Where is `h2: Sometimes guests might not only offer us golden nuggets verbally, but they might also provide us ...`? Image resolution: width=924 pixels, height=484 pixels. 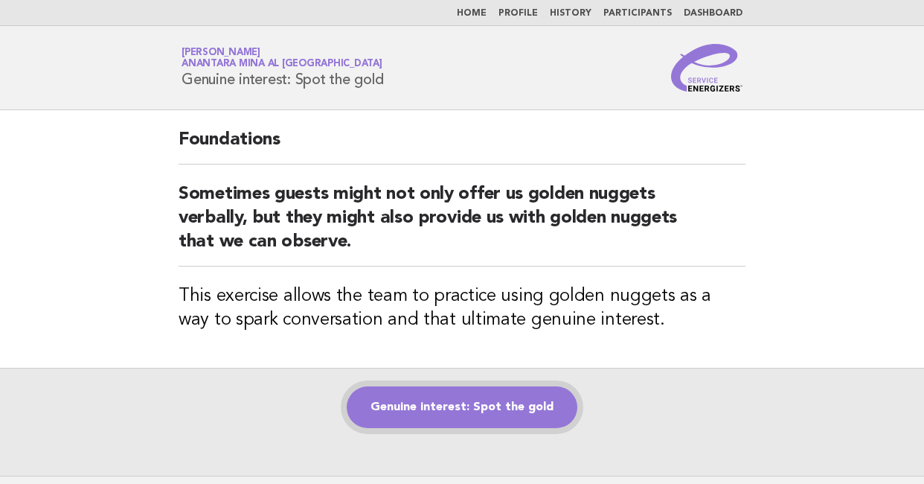 h2: Sometimes guests might not only offer us golden nuggets verbally, but they might also provide us ... is located at coordinates (462, 224).